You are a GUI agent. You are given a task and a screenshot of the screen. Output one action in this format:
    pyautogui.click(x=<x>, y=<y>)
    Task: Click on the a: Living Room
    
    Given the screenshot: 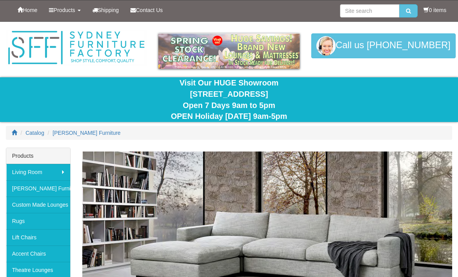 What is the action you would take?
    pyautogui.click(x=38, y=172)
    